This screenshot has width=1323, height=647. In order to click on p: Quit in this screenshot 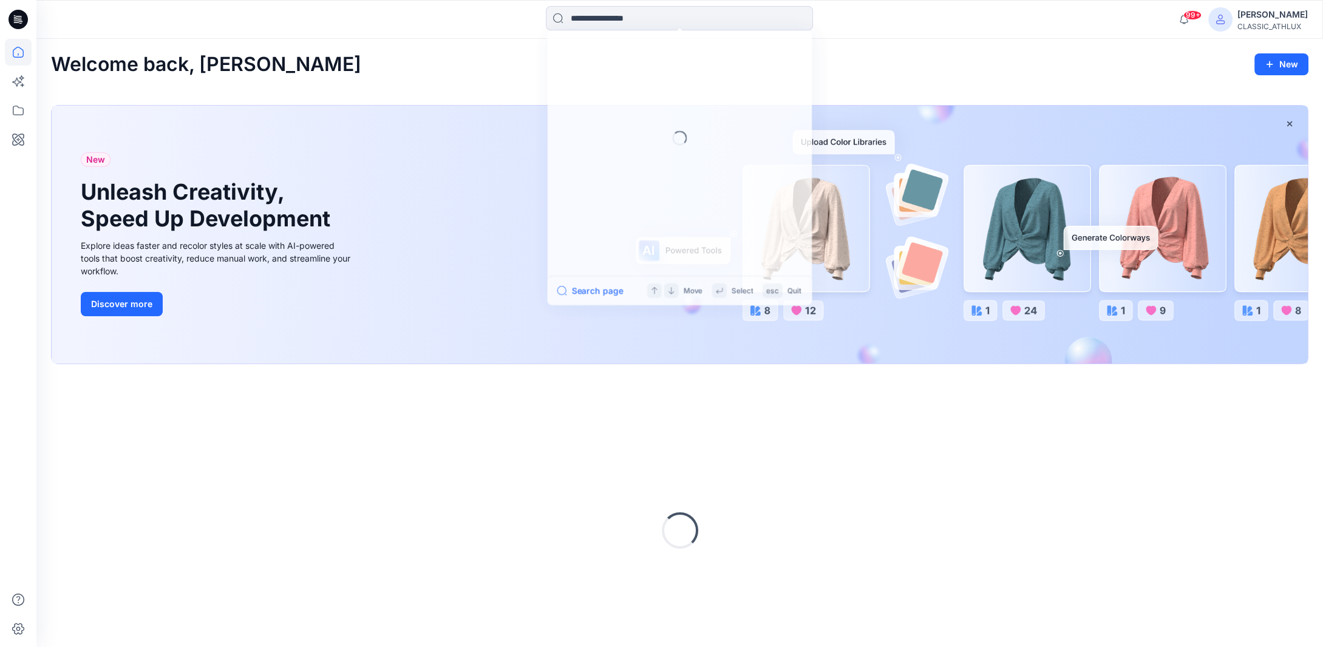, I will do `click(794, 291)`.